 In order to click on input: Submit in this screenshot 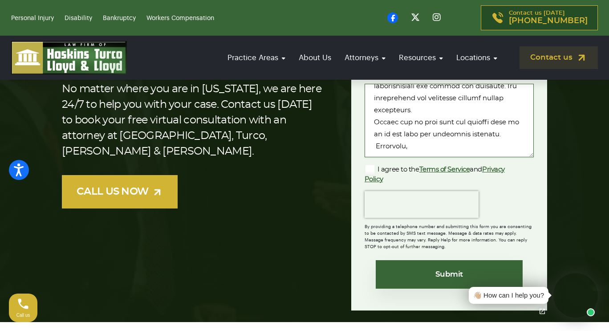, I will do `click(449, 274)`.